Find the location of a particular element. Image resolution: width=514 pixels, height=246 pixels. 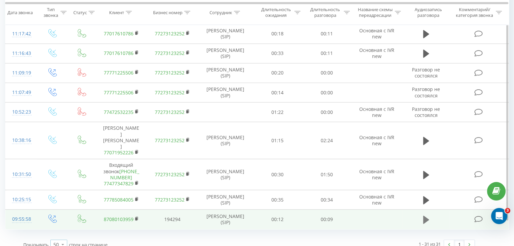

td: 00:09 is located at coordinates (326, 220).